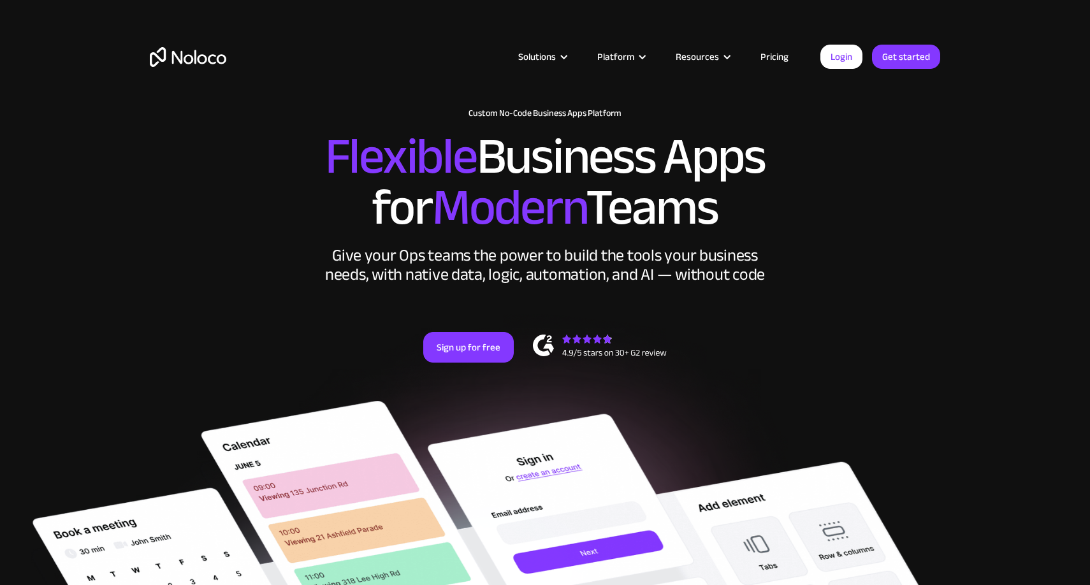  I want to click on a: home, so click(188, 57).